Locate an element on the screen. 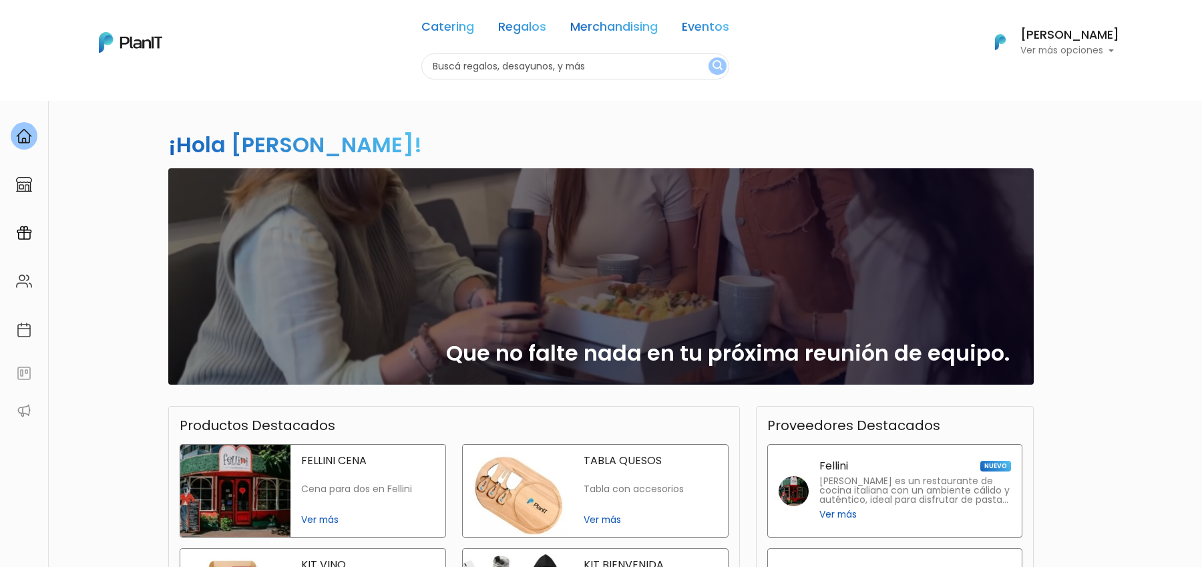  p: Ver más opciones is located at coordinates (1070, 51).